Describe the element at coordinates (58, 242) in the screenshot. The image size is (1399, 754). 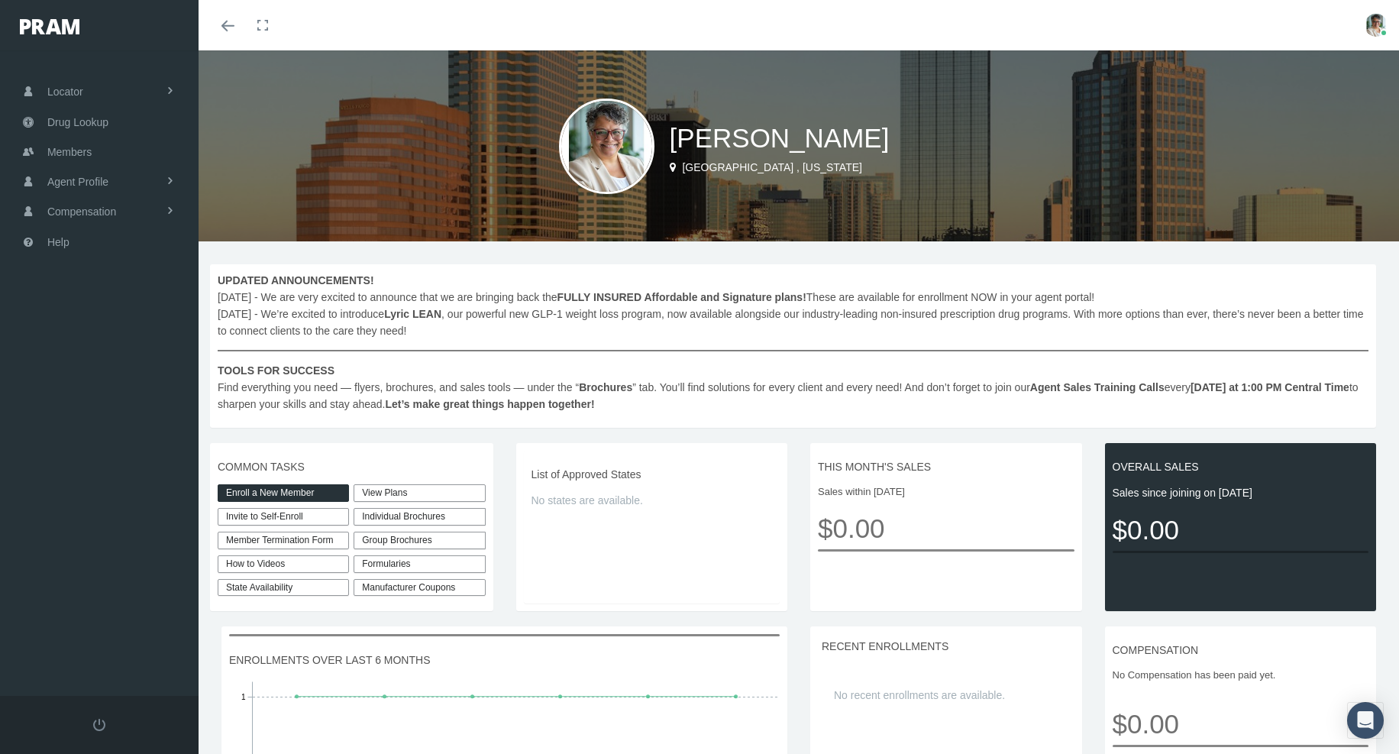
I see `span: Help` at that location.